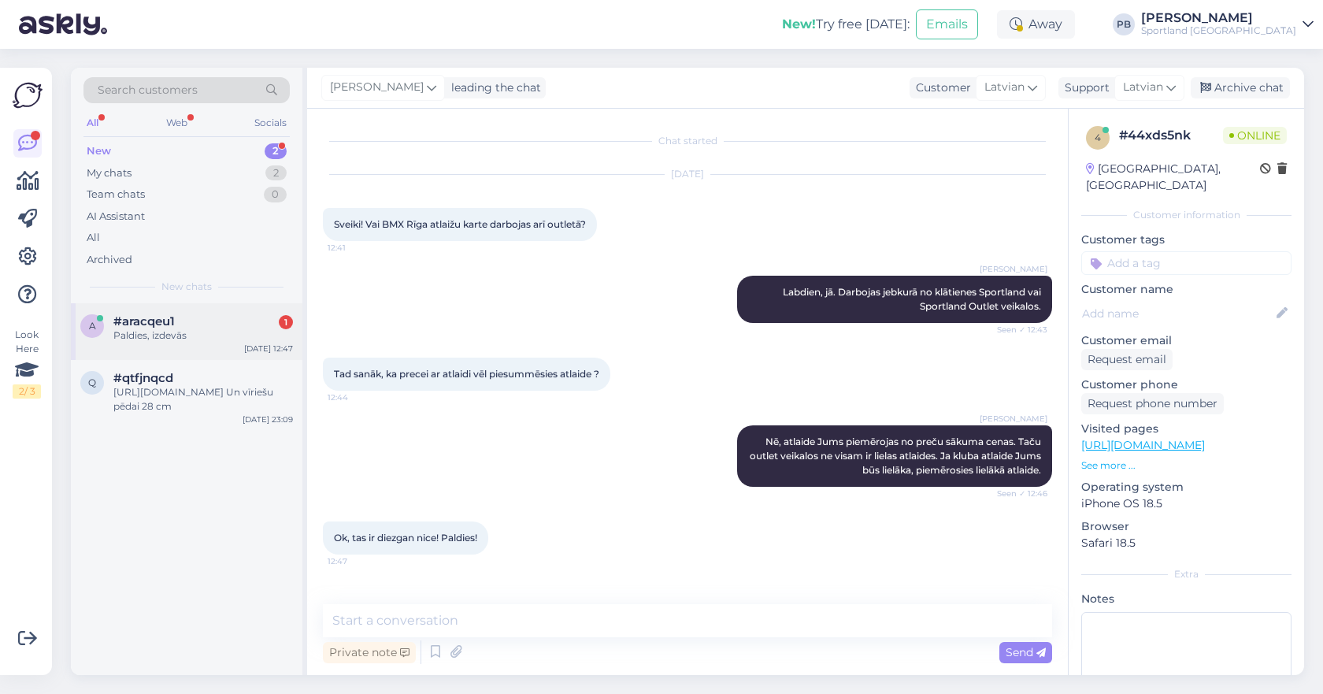 The image size is (1323, 694). Describe the element at coordinates (109, 260) in the screenshot. I see `div: Archived` at that location.